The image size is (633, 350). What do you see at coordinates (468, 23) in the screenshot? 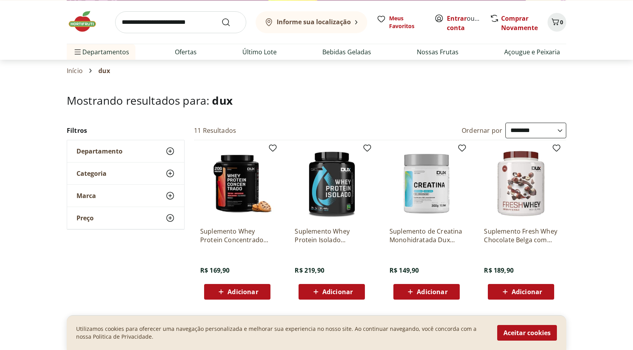
I see `a: Criar conta` at bounding box center [468, 23].